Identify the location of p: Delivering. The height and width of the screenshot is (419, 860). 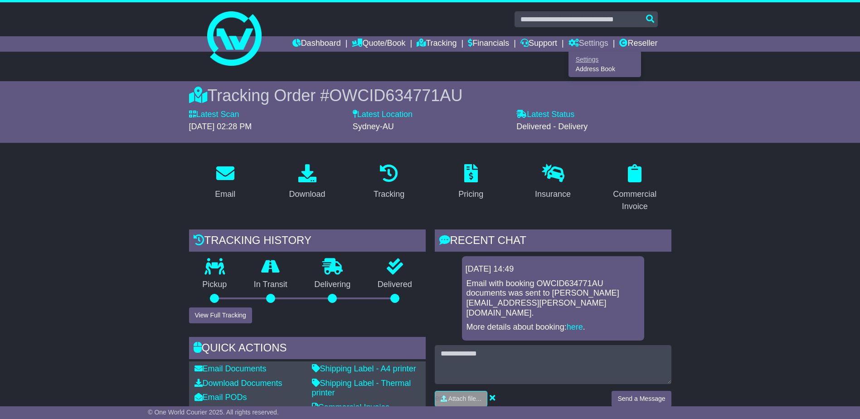
(333, 285).